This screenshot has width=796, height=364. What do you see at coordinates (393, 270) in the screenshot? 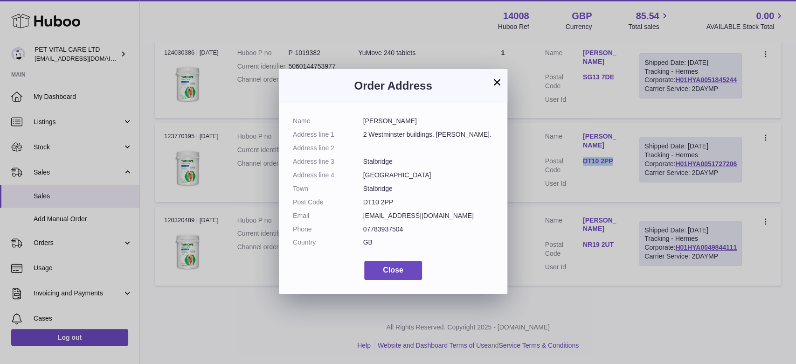
I see `span: Close` at bounding box center [393, 270].